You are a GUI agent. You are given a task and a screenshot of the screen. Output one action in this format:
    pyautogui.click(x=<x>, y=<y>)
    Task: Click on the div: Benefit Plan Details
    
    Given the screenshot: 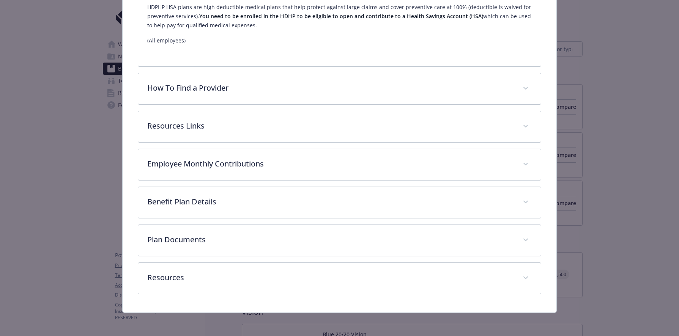 What is the action you would take?
    pyautogui.click(x=339, y=203)
    